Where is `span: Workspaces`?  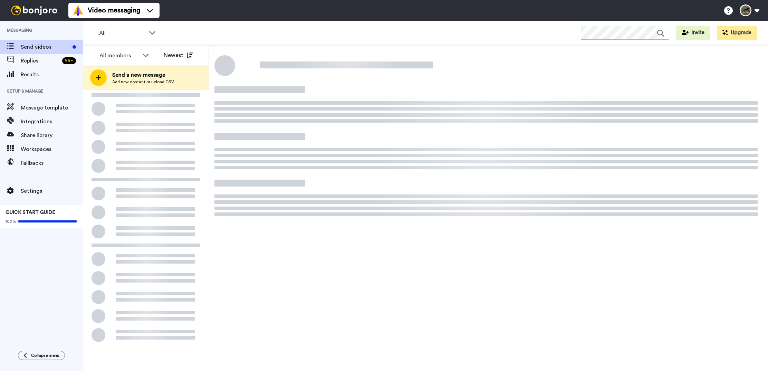
span: Workspaces is located at coordinates (52, 149).